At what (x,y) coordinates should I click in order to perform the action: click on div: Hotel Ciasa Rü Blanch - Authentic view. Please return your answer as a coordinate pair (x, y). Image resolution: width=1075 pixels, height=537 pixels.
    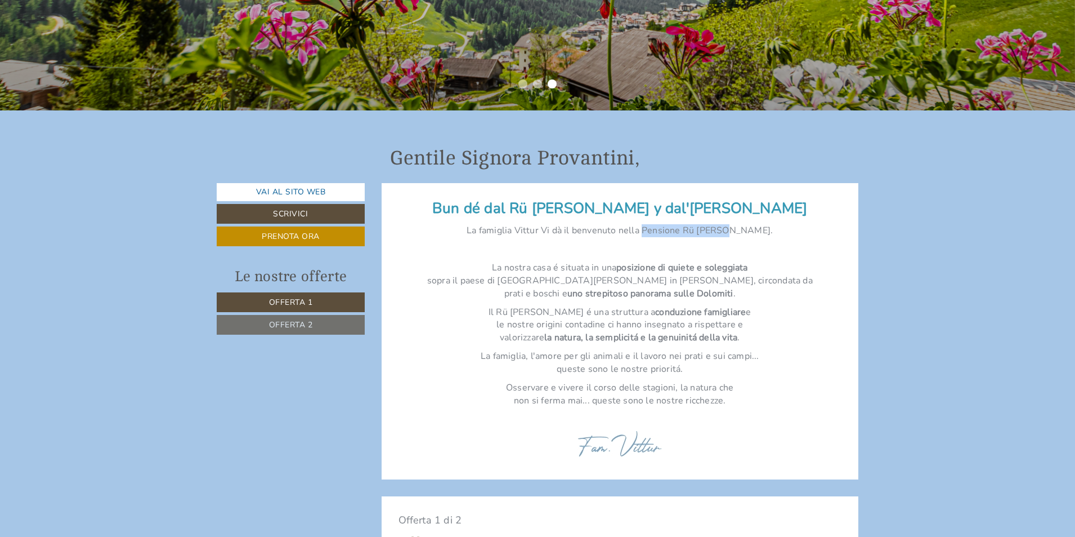
    Looking at the image, I should click on (96, 37).